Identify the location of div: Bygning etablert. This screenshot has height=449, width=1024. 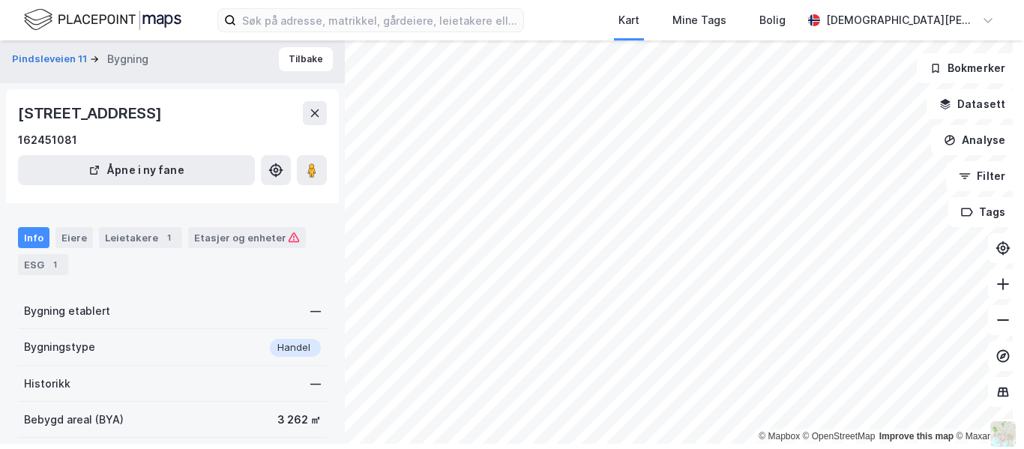
(67, 311).